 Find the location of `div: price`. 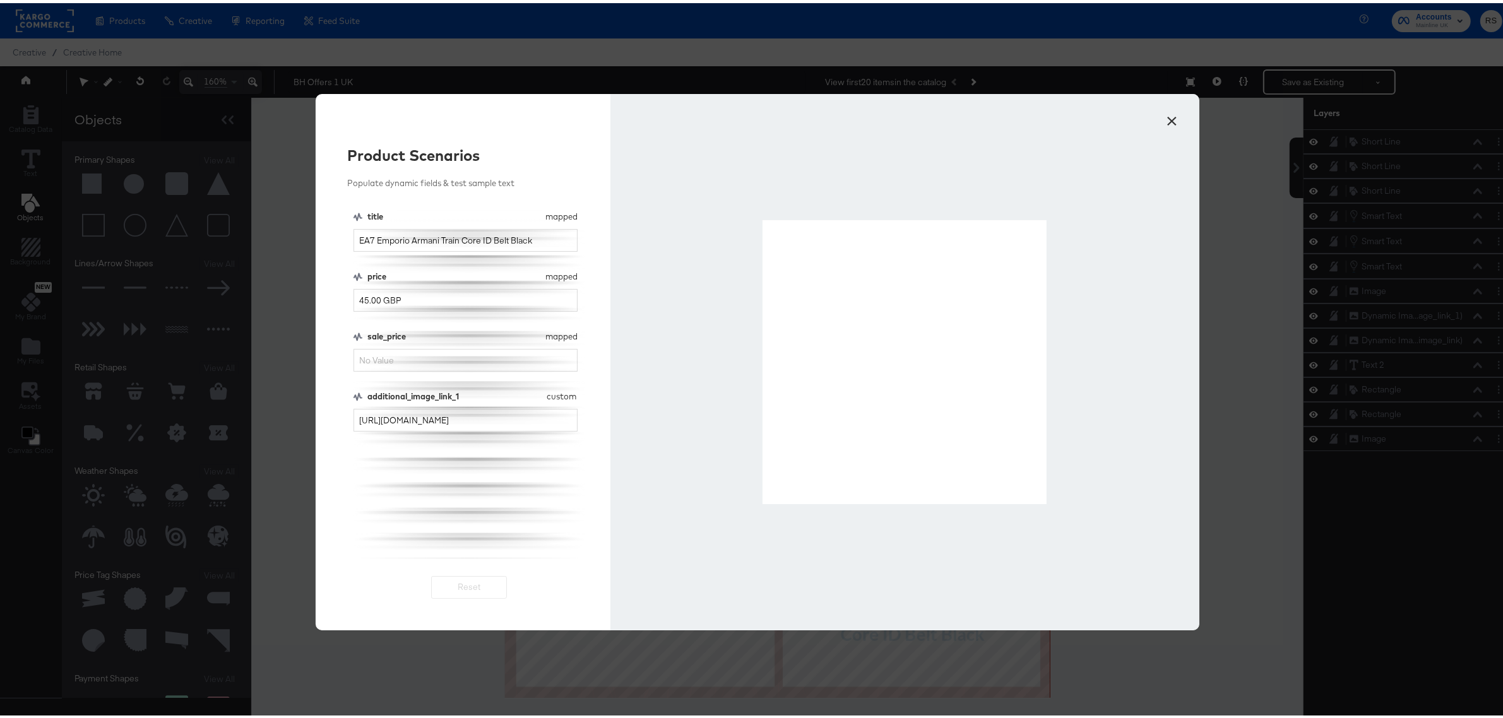

div: price is located at coordinates (454, 273).